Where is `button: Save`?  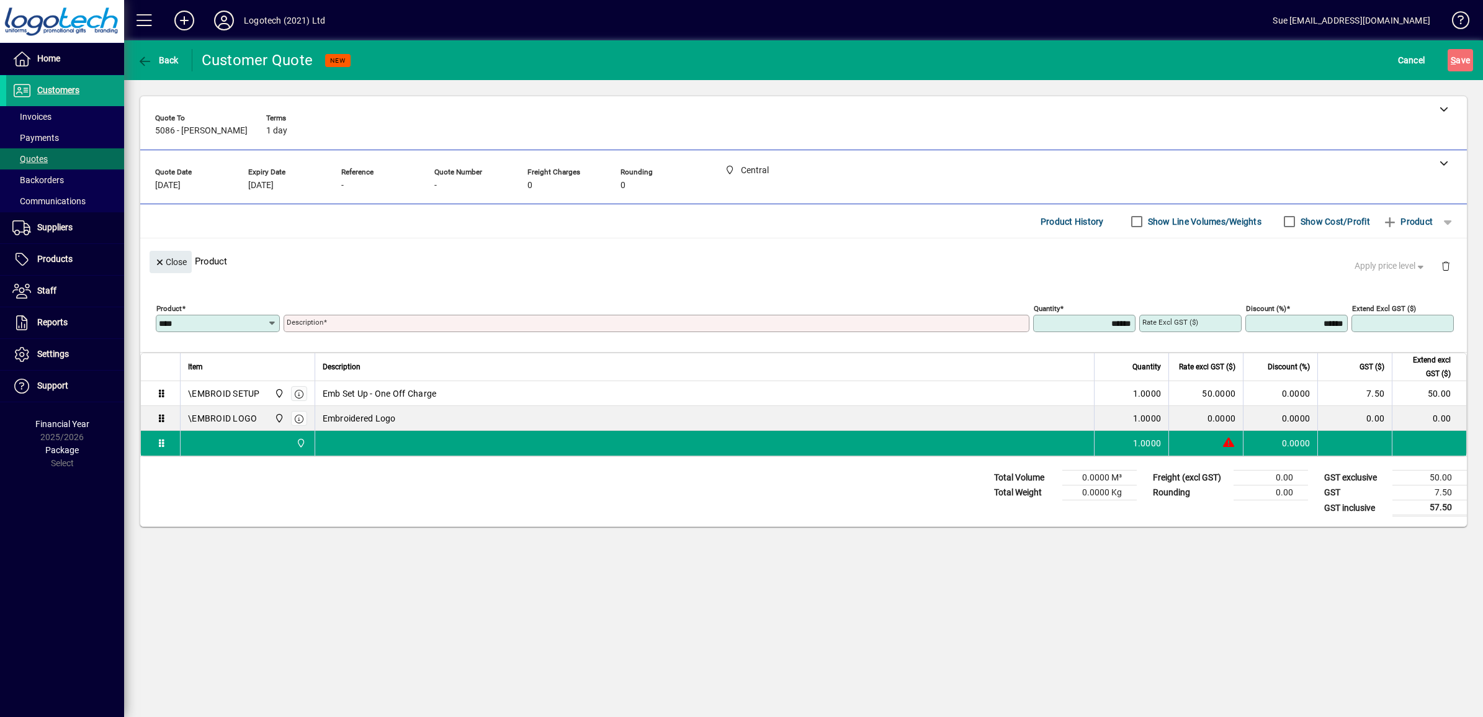
button: Save is located at coordinates (1460, 60).